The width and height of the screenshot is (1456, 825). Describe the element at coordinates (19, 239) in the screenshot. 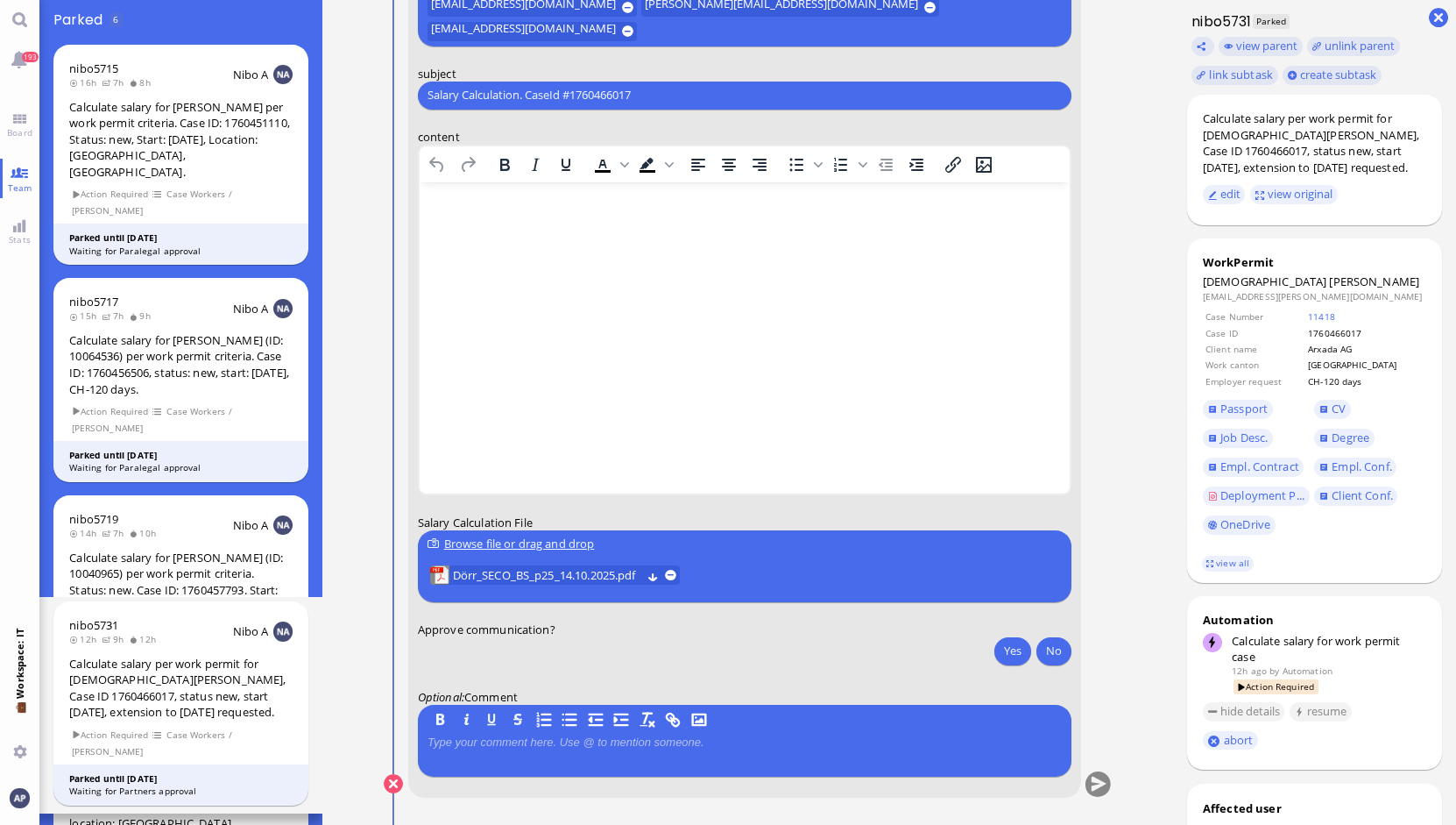

I see `span: Stats` at that location.